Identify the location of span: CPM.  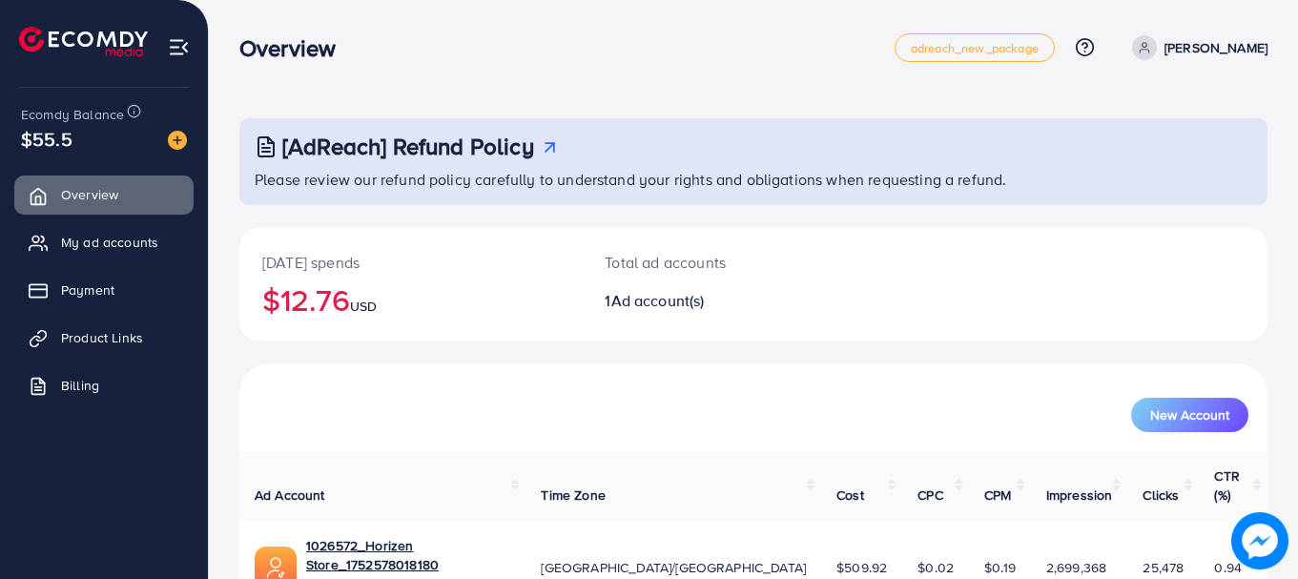
(998, 495).